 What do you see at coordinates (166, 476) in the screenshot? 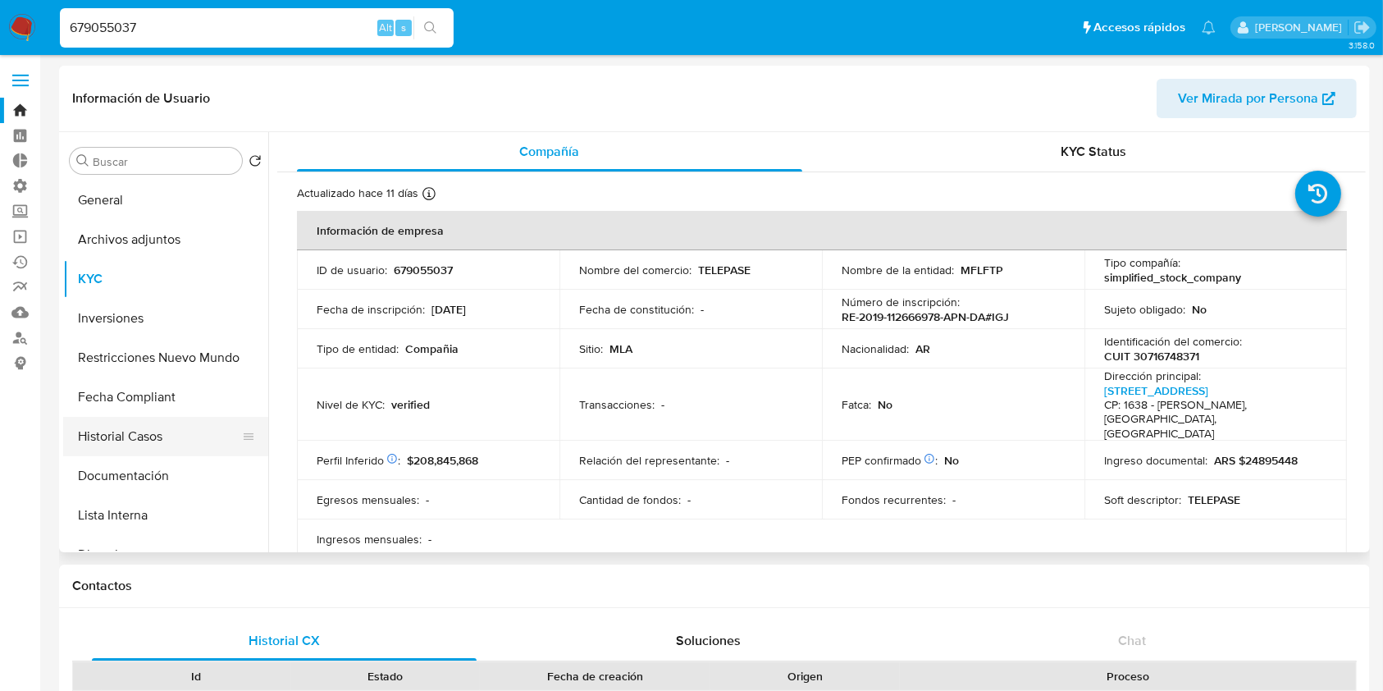
I see `button: Documentación` at bounding box center [166, 476].